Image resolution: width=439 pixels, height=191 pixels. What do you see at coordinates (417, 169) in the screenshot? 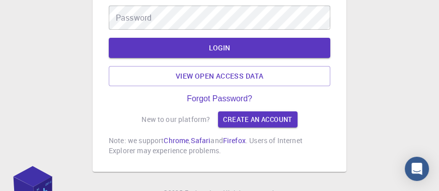
I see `div: Open Intercom Messenger` at bounding box center [417, 169].